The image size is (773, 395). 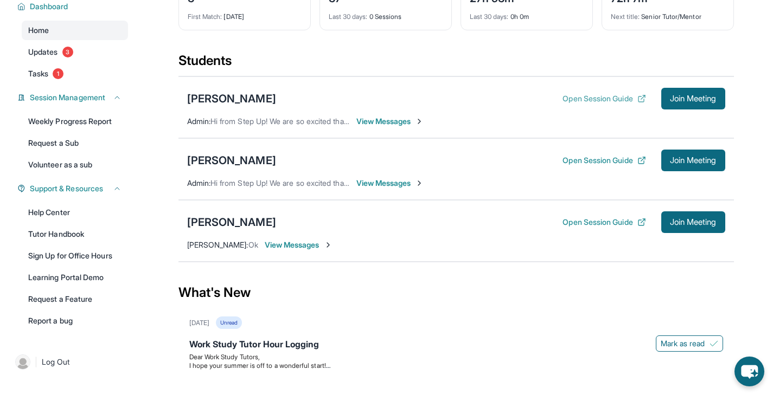 I want to click on span: Tasks, so click(x=38, y=74).